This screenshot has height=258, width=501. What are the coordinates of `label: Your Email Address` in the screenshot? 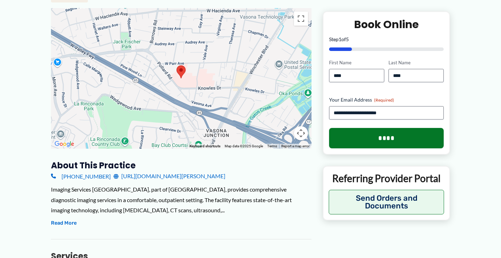 It's located at (386, 100).